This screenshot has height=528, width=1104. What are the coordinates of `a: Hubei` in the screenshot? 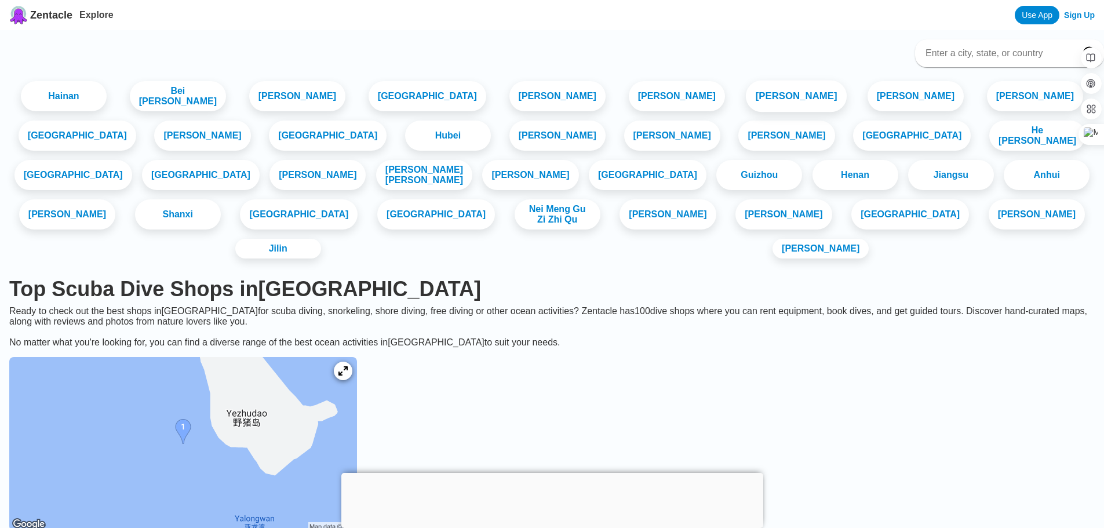 It's located at (448, 136).